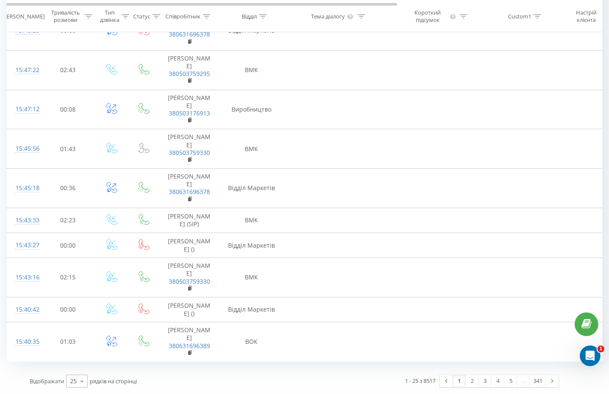 The height and width of the screenshot is (394, 609). I want to click on div: 15:47:12, so click(24, 109).